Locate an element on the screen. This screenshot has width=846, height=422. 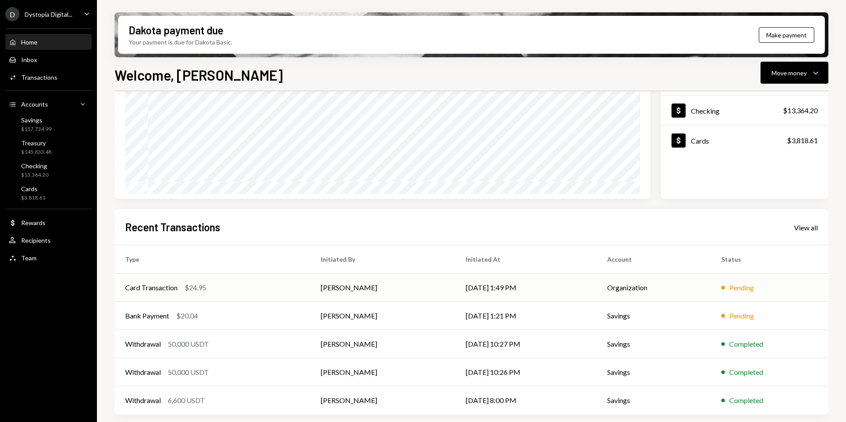
div: Rewards is located at coordinates (33, 222).